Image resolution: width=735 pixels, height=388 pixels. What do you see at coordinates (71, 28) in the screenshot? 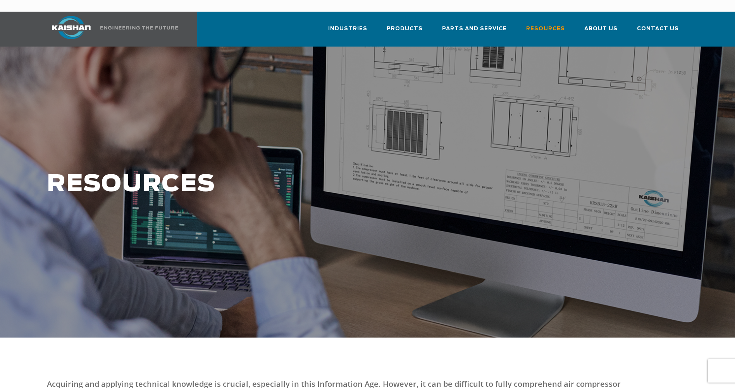
I see `img: kaishan logo` at bounding box center [71, 28].